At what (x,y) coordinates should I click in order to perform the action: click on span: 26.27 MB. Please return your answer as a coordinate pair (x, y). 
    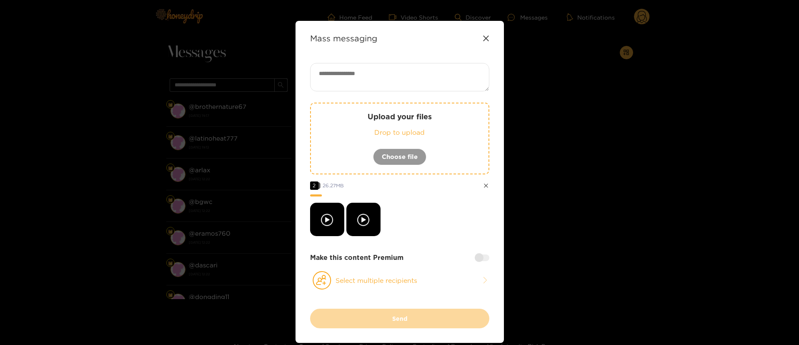
    Looking at the image, I should click on (333, 185).